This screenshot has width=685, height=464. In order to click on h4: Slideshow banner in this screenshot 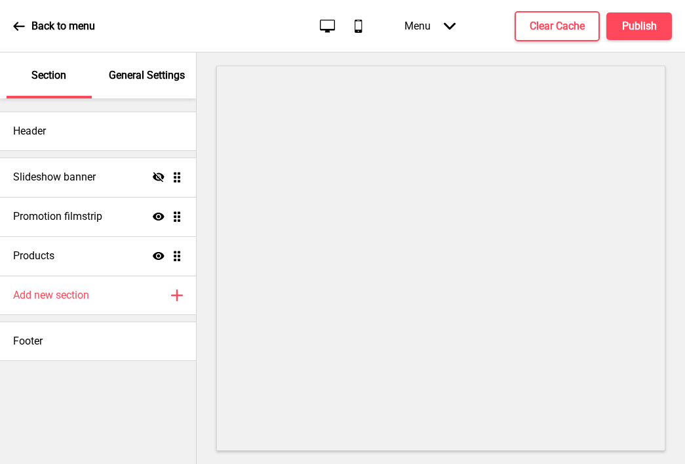, I will do `click(54, 177)`.